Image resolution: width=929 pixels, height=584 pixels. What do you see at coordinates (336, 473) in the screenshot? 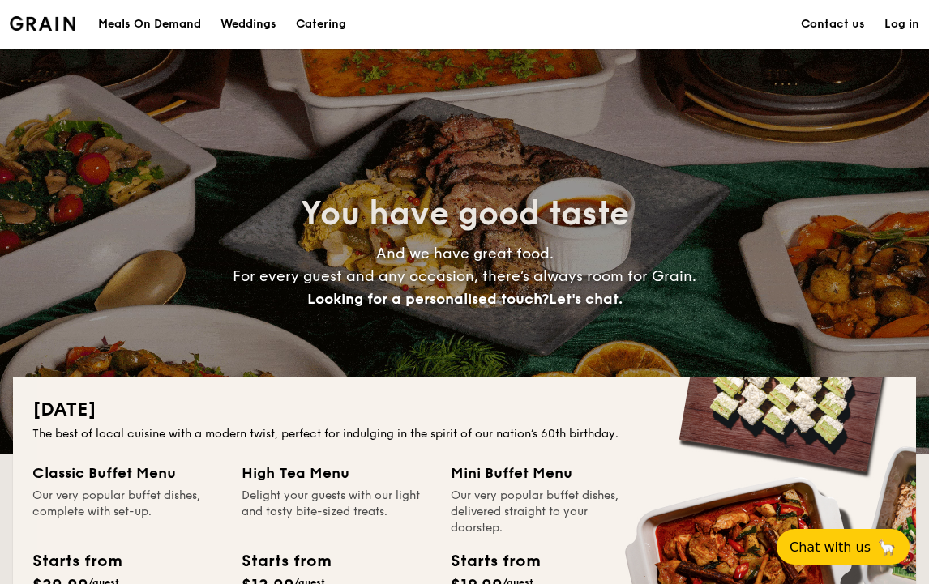
I see `div: High Tea Menu` at bounding box center [336, 473].